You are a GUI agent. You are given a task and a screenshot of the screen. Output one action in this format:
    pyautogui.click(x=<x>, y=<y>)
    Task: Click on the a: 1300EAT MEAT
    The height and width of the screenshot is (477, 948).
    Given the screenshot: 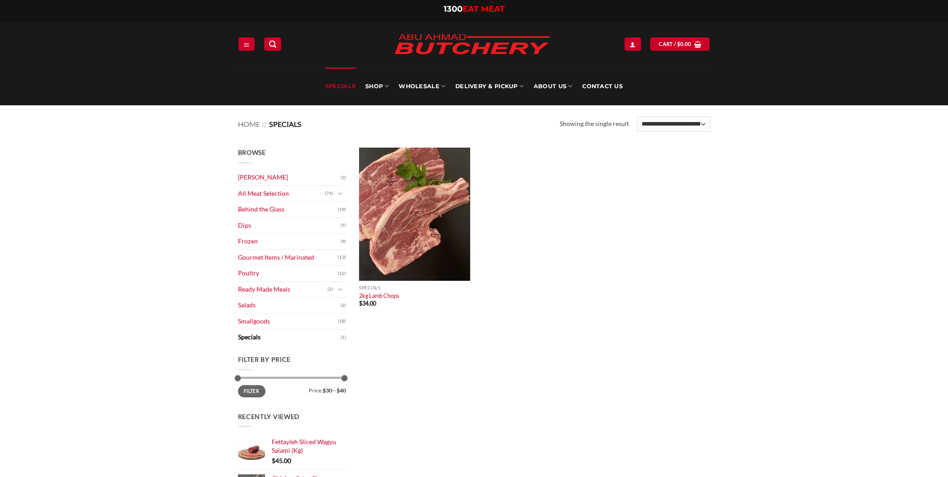 What is the action you would take?
    pyautogui.click(x=474, y=9)
    